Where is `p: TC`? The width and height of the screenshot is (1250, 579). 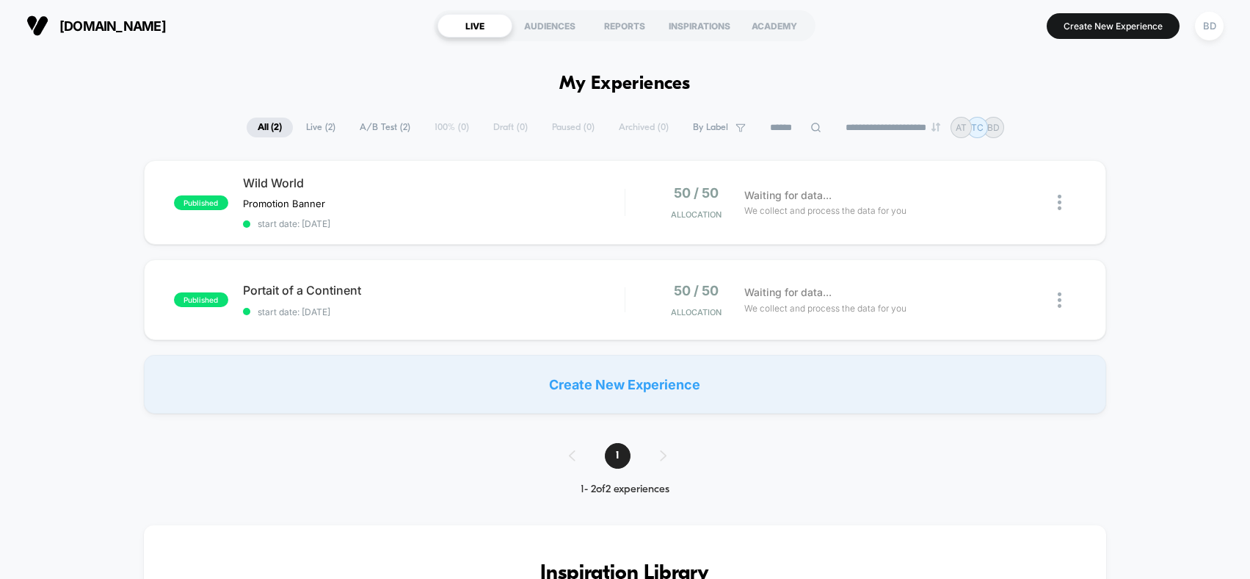
p: TC is located at coordinates (977, 127).